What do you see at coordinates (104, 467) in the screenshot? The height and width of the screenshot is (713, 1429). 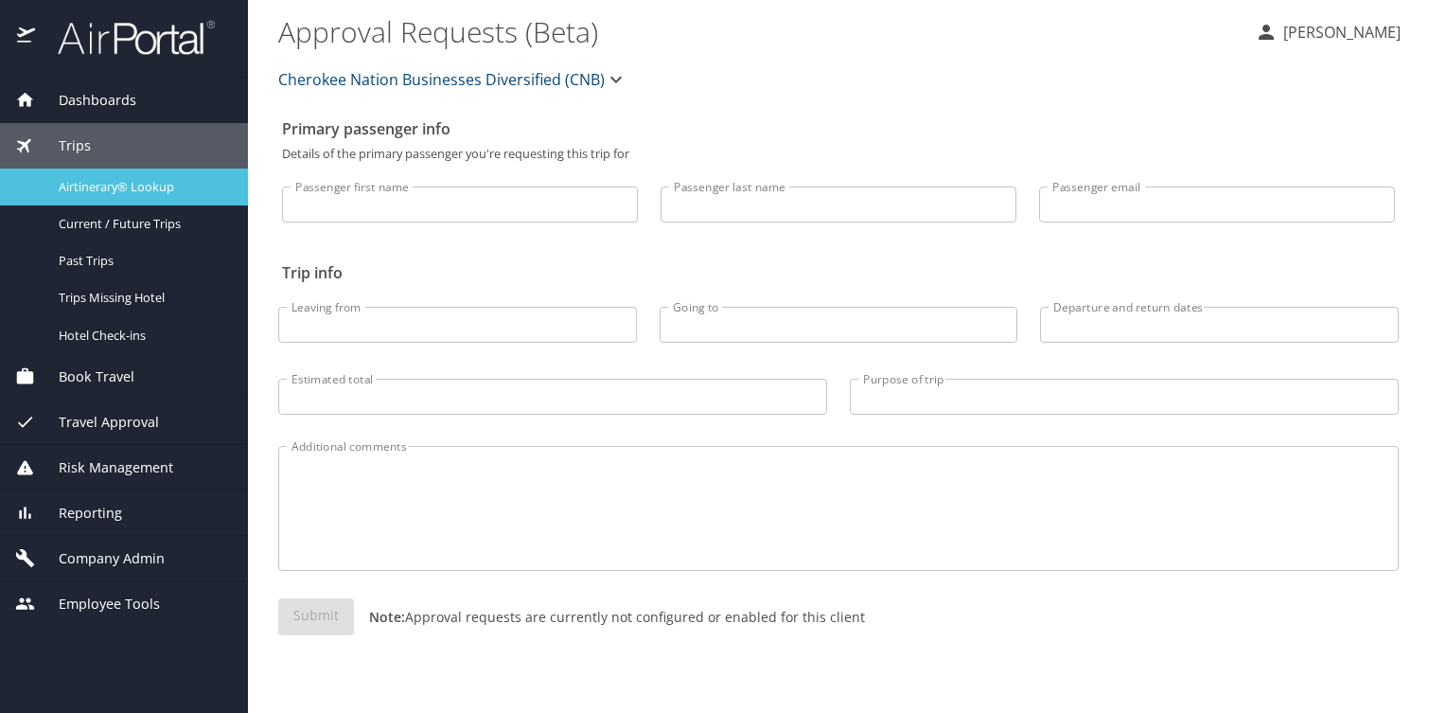 I see `span: Risk Management` at bounding box center [104, 467].